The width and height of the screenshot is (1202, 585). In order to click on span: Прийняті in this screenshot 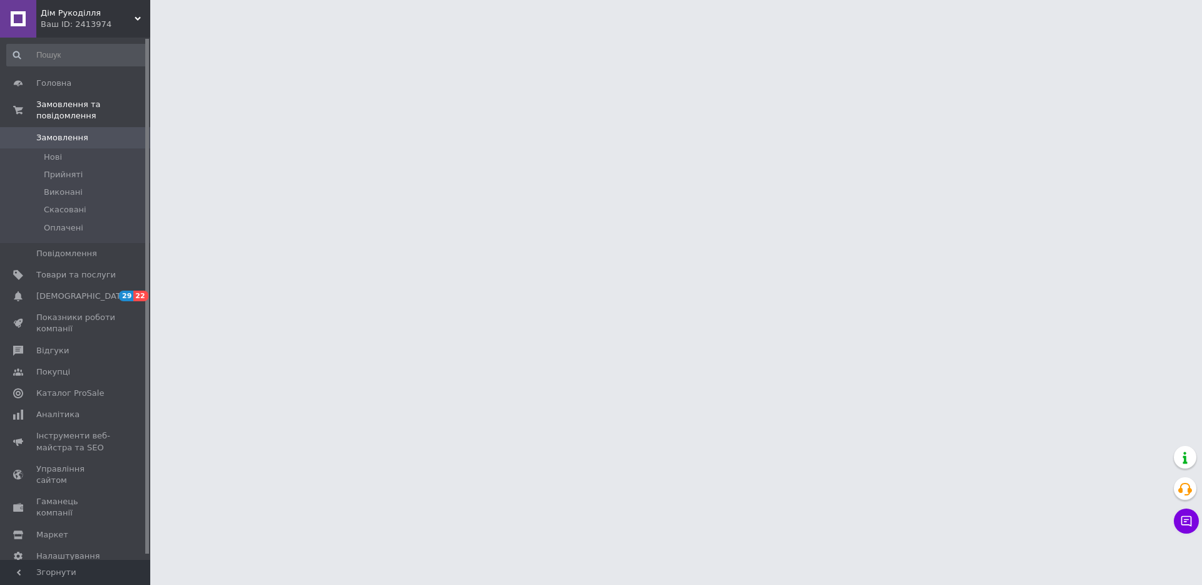, I will do `click(63, 175)`.